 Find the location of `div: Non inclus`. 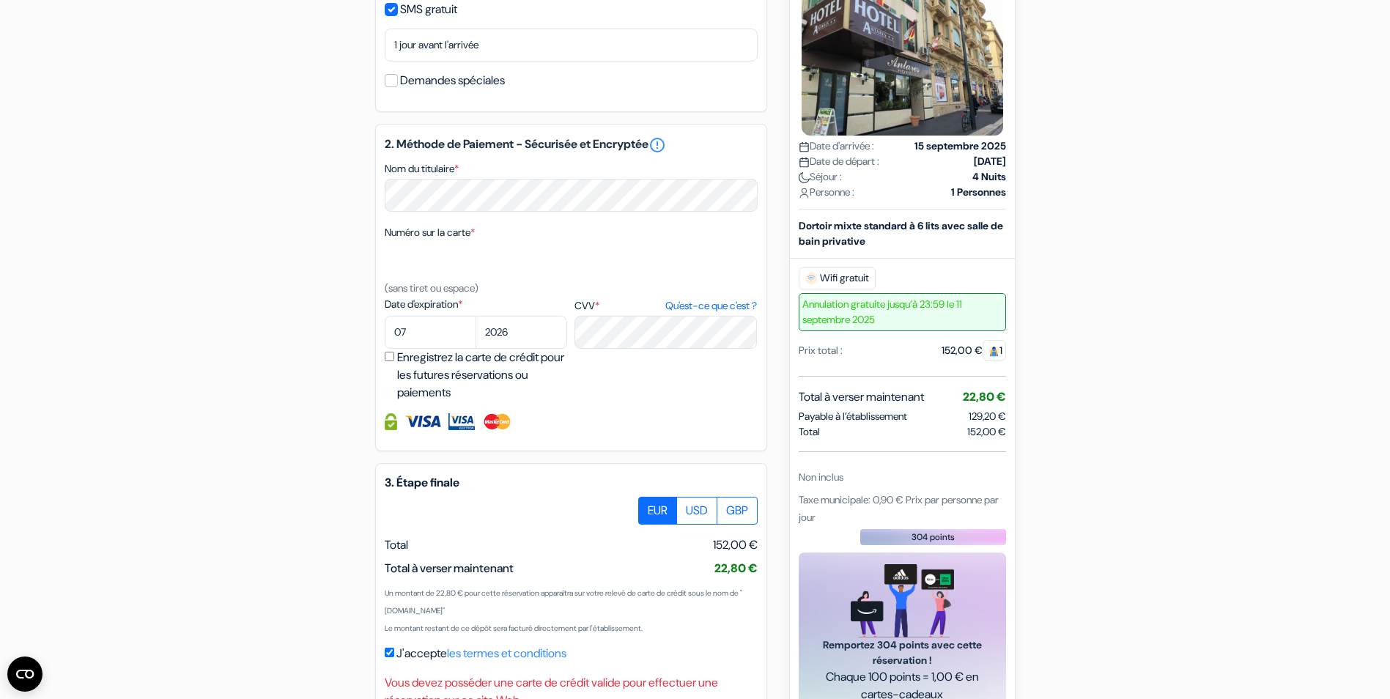

div: Non inclus is located at coordinates (902, 476).